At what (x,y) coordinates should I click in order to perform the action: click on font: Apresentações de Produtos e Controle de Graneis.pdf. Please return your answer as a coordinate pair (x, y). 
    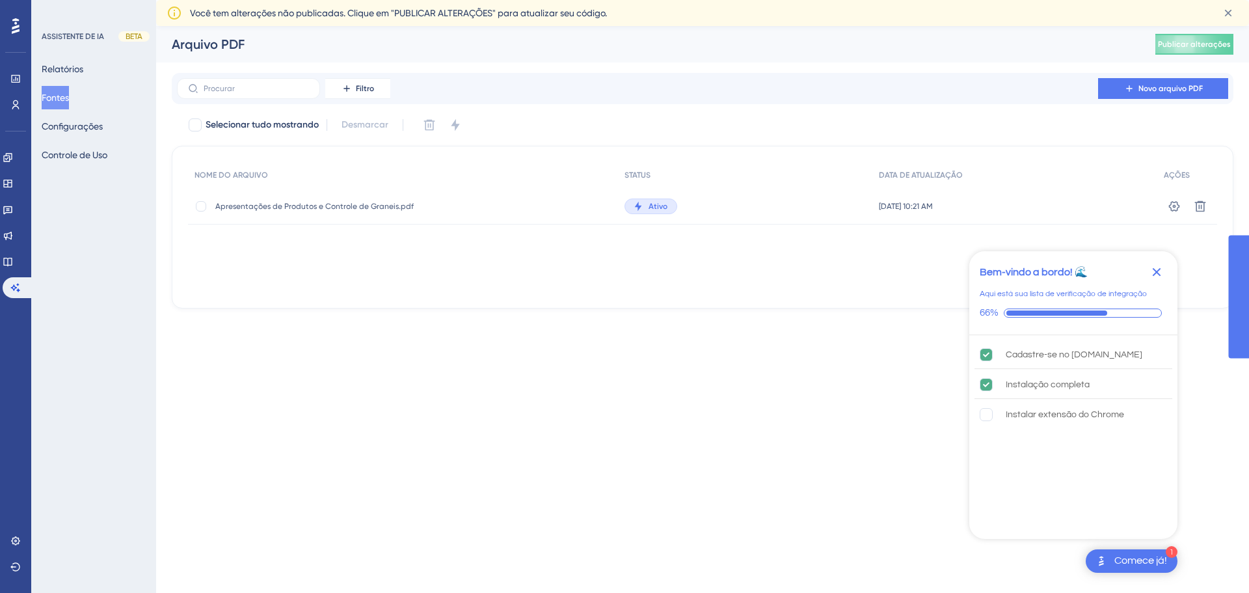
    Looking at the image, I should click on (314, 206).